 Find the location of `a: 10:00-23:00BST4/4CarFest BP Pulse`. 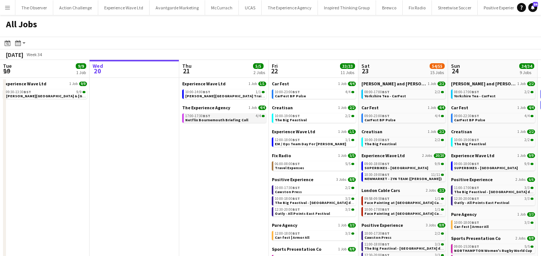

a: 10:00-23:00BST4/4CarFest BP Pulse is located at coordinates (314, 94).